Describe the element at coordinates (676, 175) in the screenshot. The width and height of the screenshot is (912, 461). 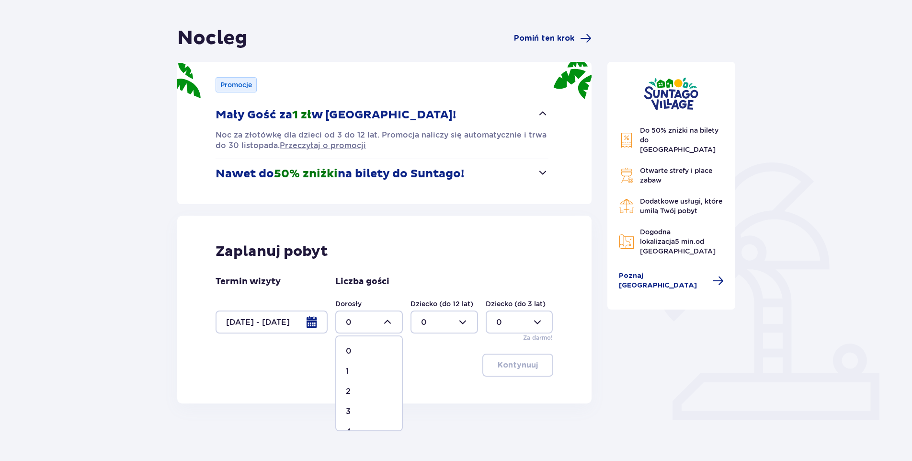
I see `span: Otwarte strefy i place zabaw` at that location.